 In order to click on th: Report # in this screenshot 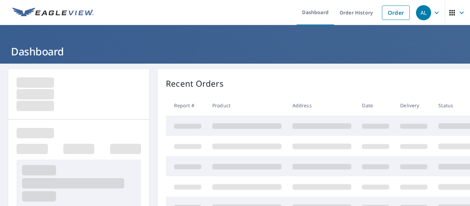, I will do `click(186, 105)`.